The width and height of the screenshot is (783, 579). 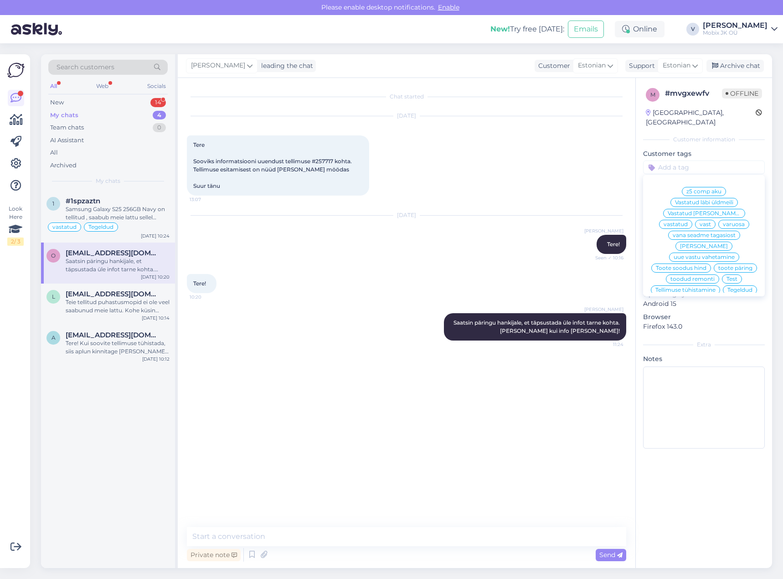 I want to click on p: Customer tags, so click(x=703, y=154).